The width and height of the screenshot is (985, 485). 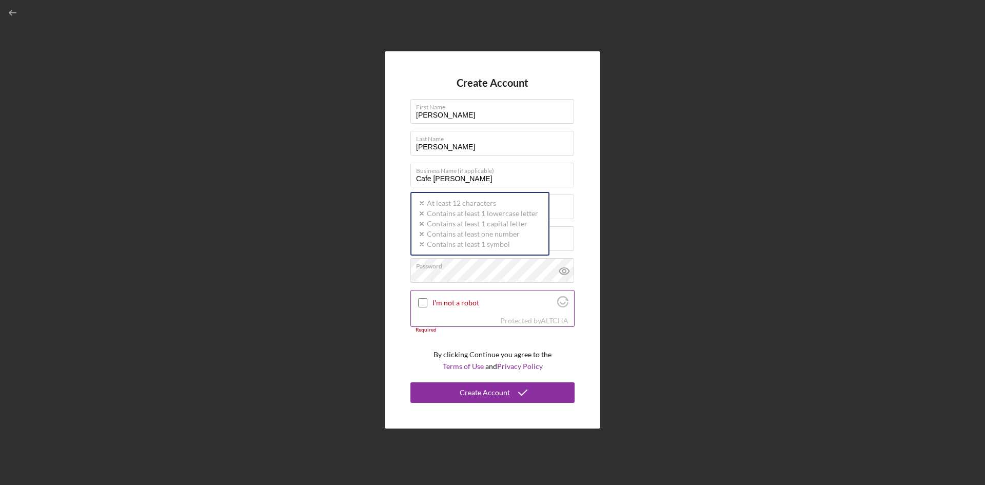 What do you see at coordinates (520, 366) in the screenshot?
I see `a: Privacy Policy` at bounding box center [520, 366].